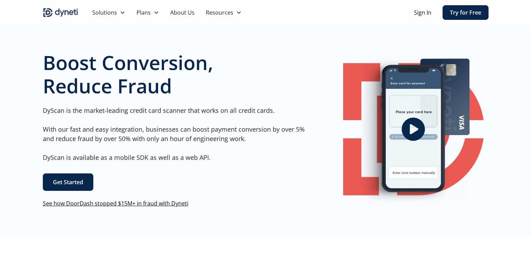 The height and width of the screenshot is (257, 531). Describe the element at coordinates (61, 13) in the screenshot. I see `a: home` at that location.